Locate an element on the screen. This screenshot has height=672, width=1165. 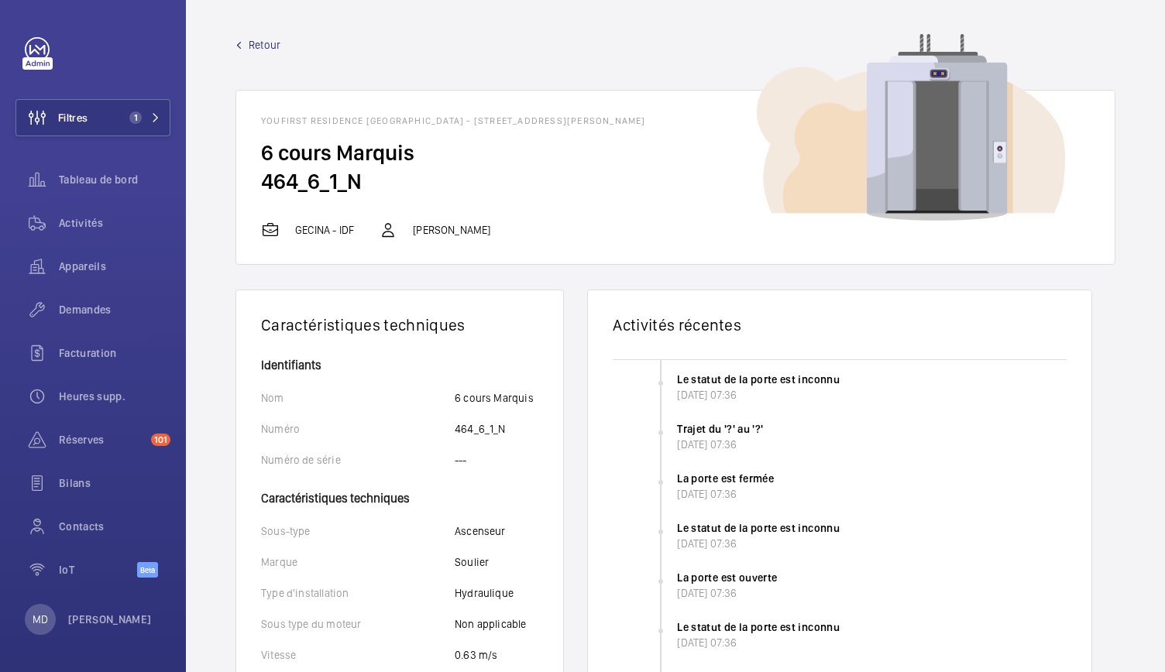
span: Activités is located at coordinates (115, 223).